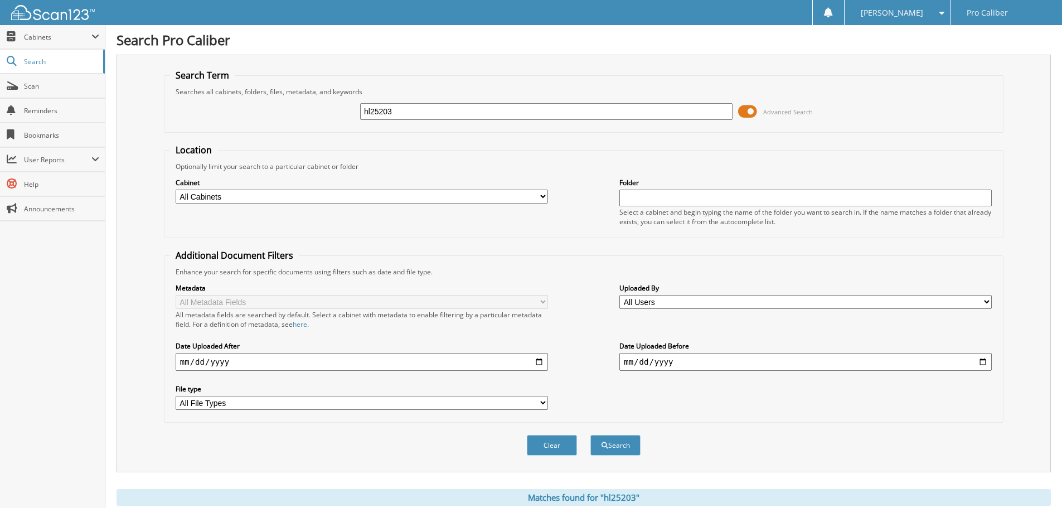 The height and width of the screenshot is (508, 1062). Describe the element at coordinates (806, 346) in the screenshot. I see `label: Date Uploaded Before` at that location.